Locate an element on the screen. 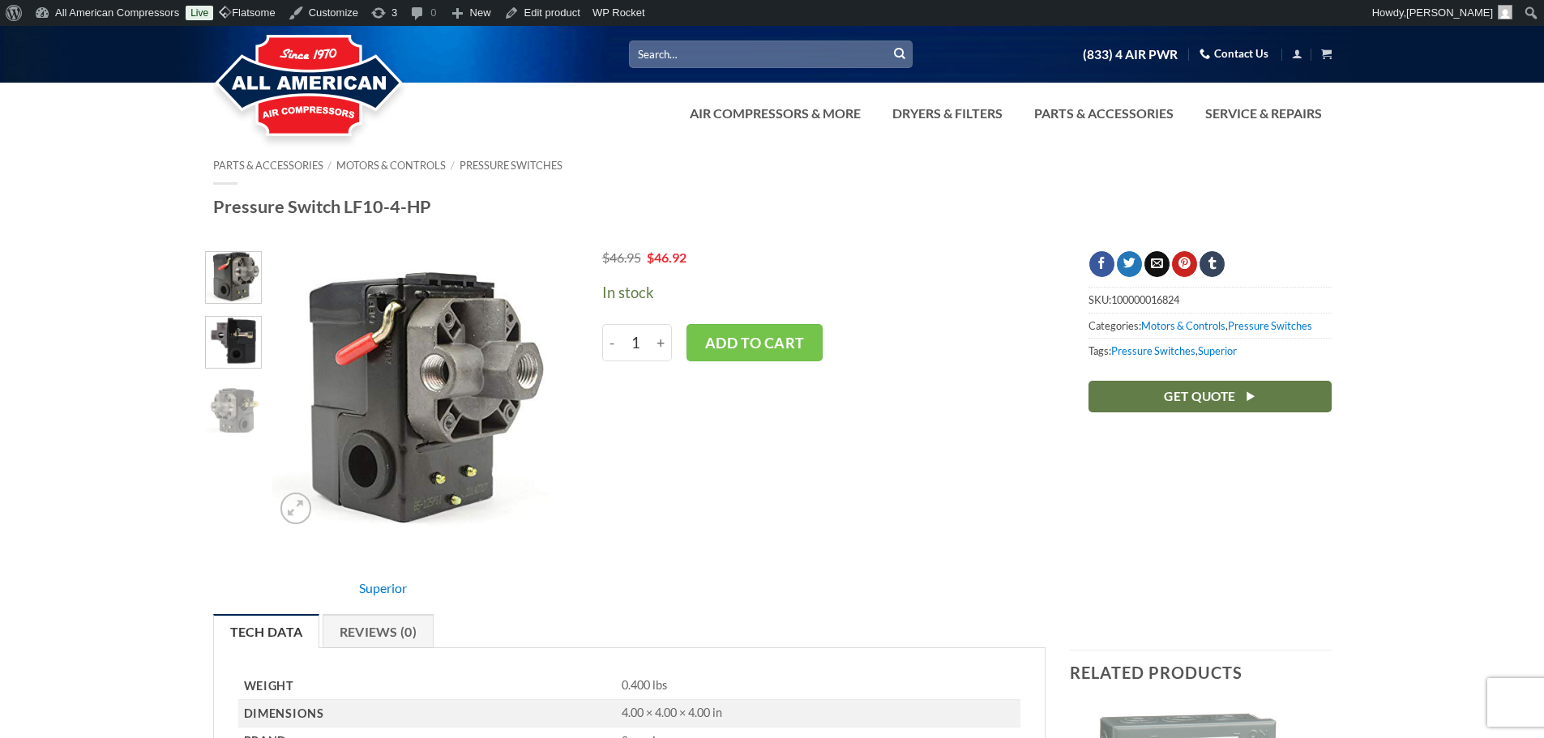 Image resolution: width=1544 pixels, height=738 pixels. a: Share on Twitter is located at coordinates (1129, 264).